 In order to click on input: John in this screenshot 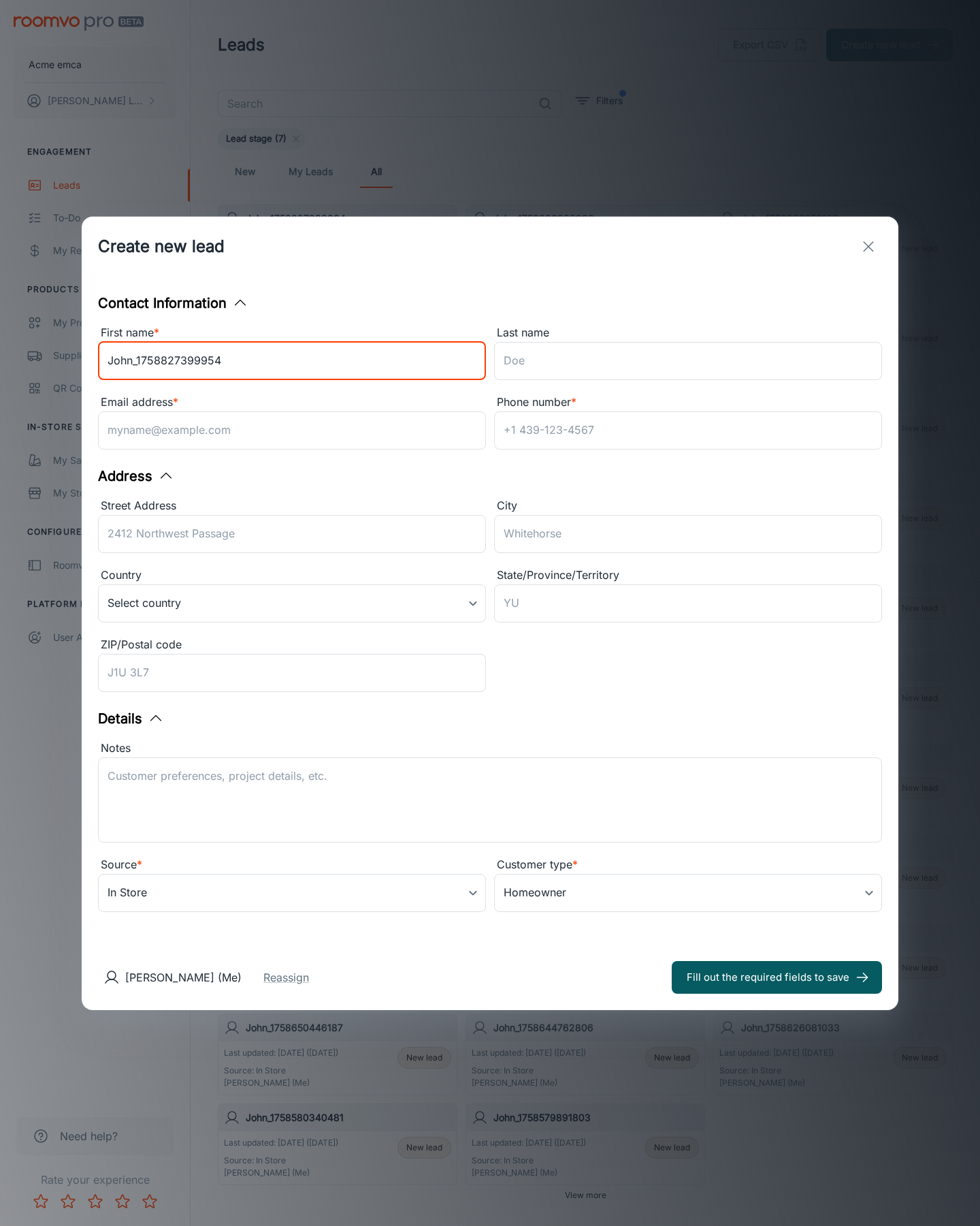, I will do `click(292, 361)`.